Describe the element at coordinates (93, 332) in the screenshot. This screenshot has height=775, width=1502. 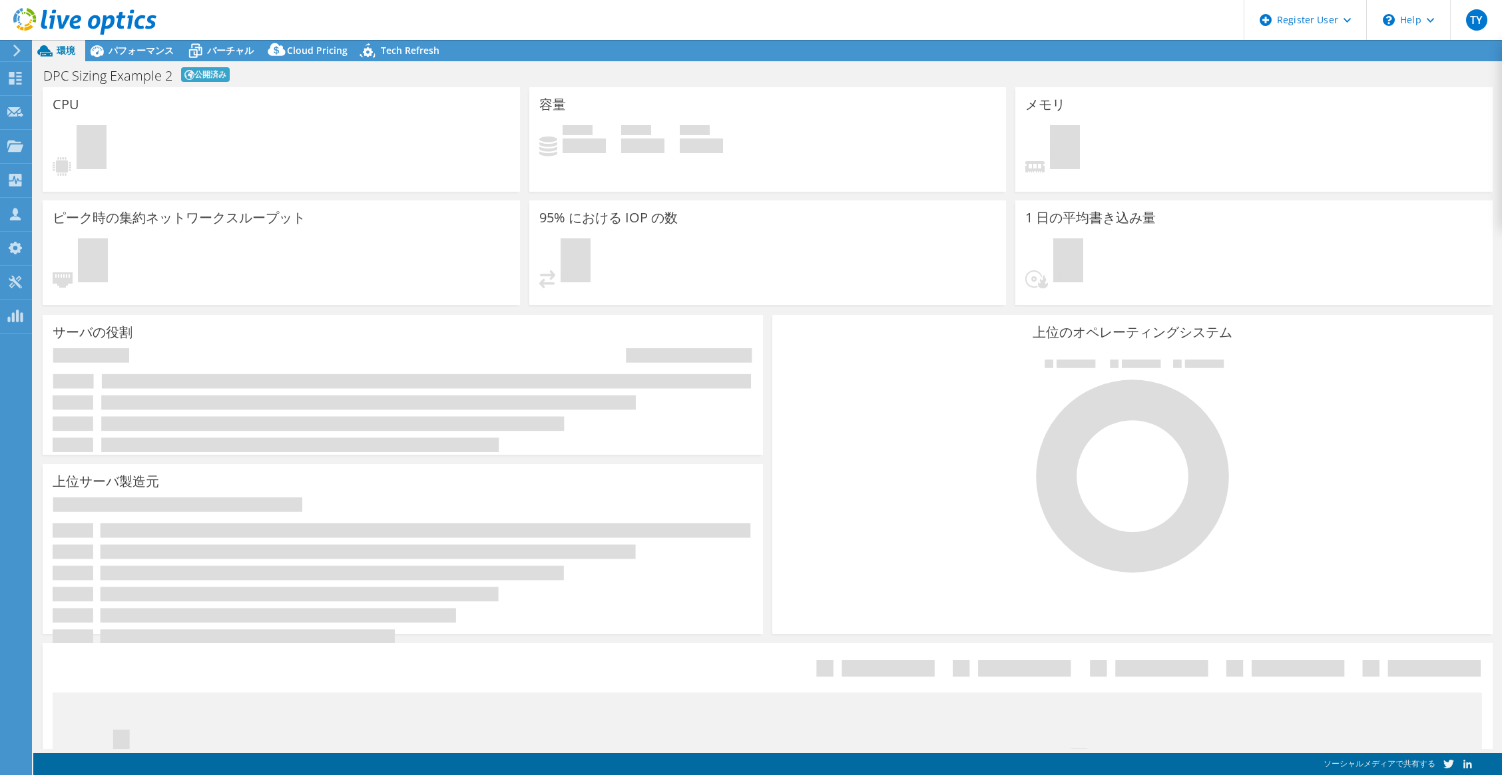
I see `h3: サーバの役割` at that location.